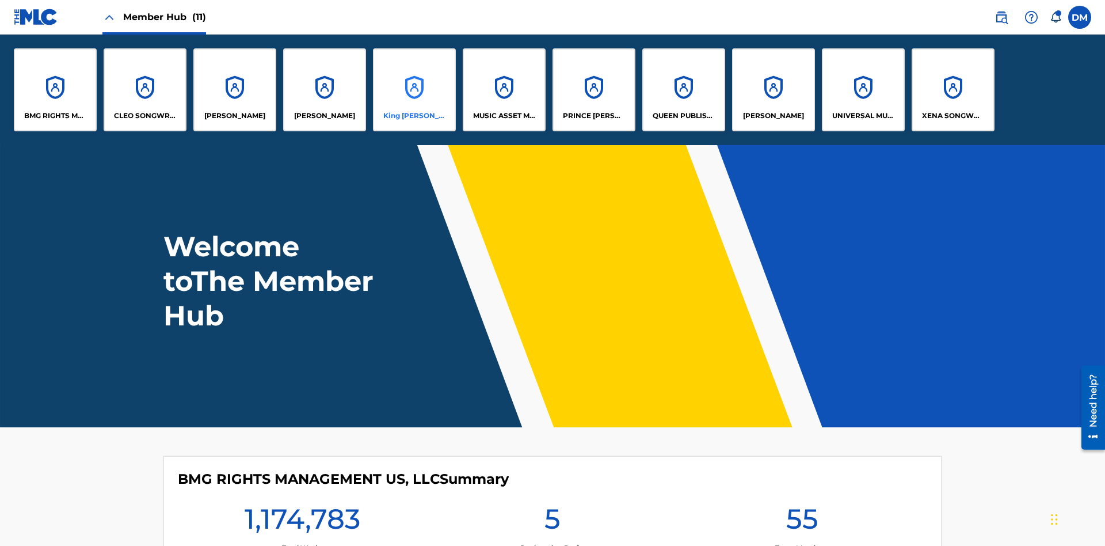  What do you see at coordinates (165, 17) in the screenshot?
I see `span: Member Hub` at bounding box center [165, 17].